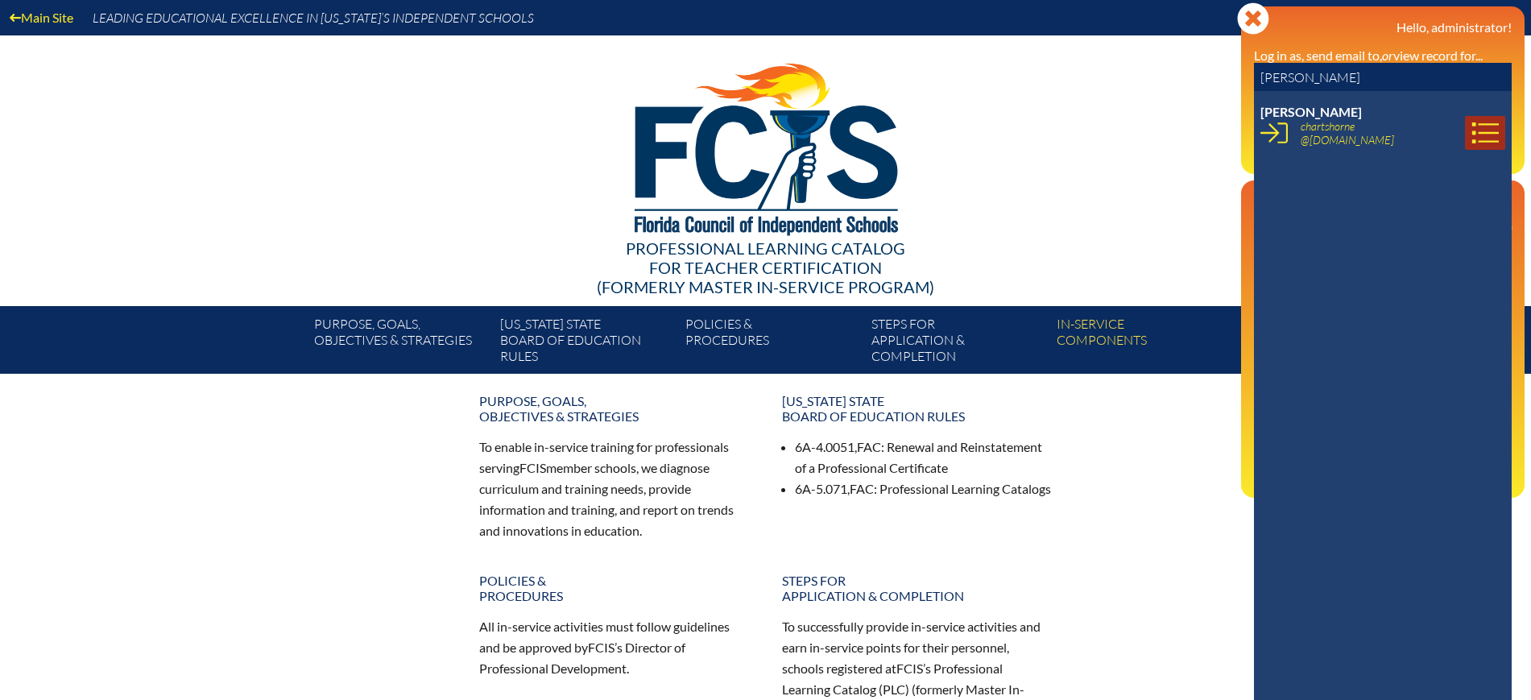 The height and width of the screenshot is (700, 1531). Describe the element at coordinates (765, 145) in the screenshot. I see `img: FCISlogo221.eps` at that location.